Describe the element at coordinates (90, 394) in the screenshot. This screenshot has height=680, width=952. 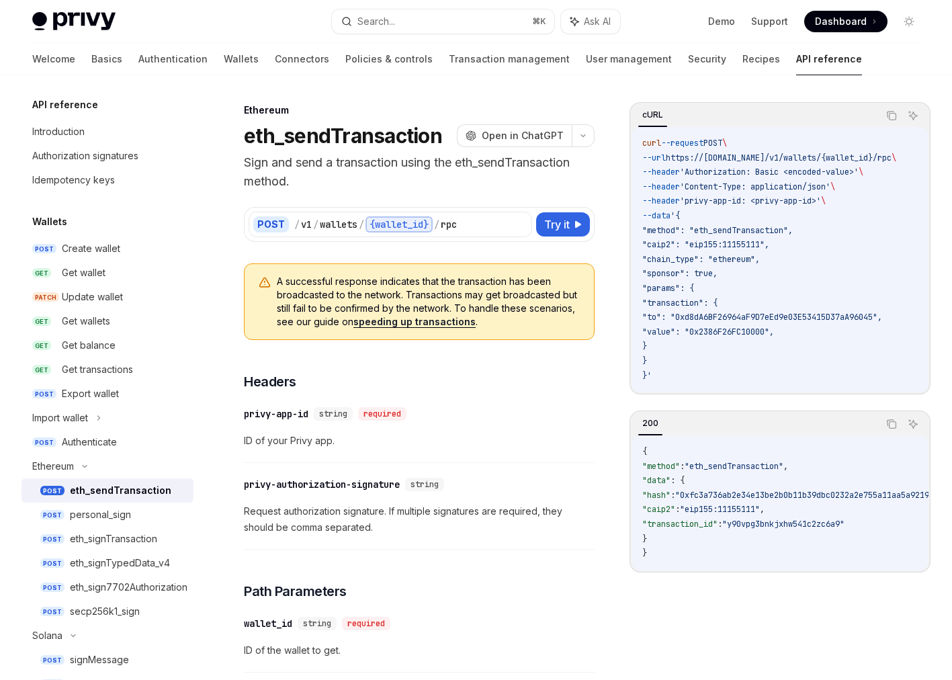
I see `div: Export wallet` at that location.